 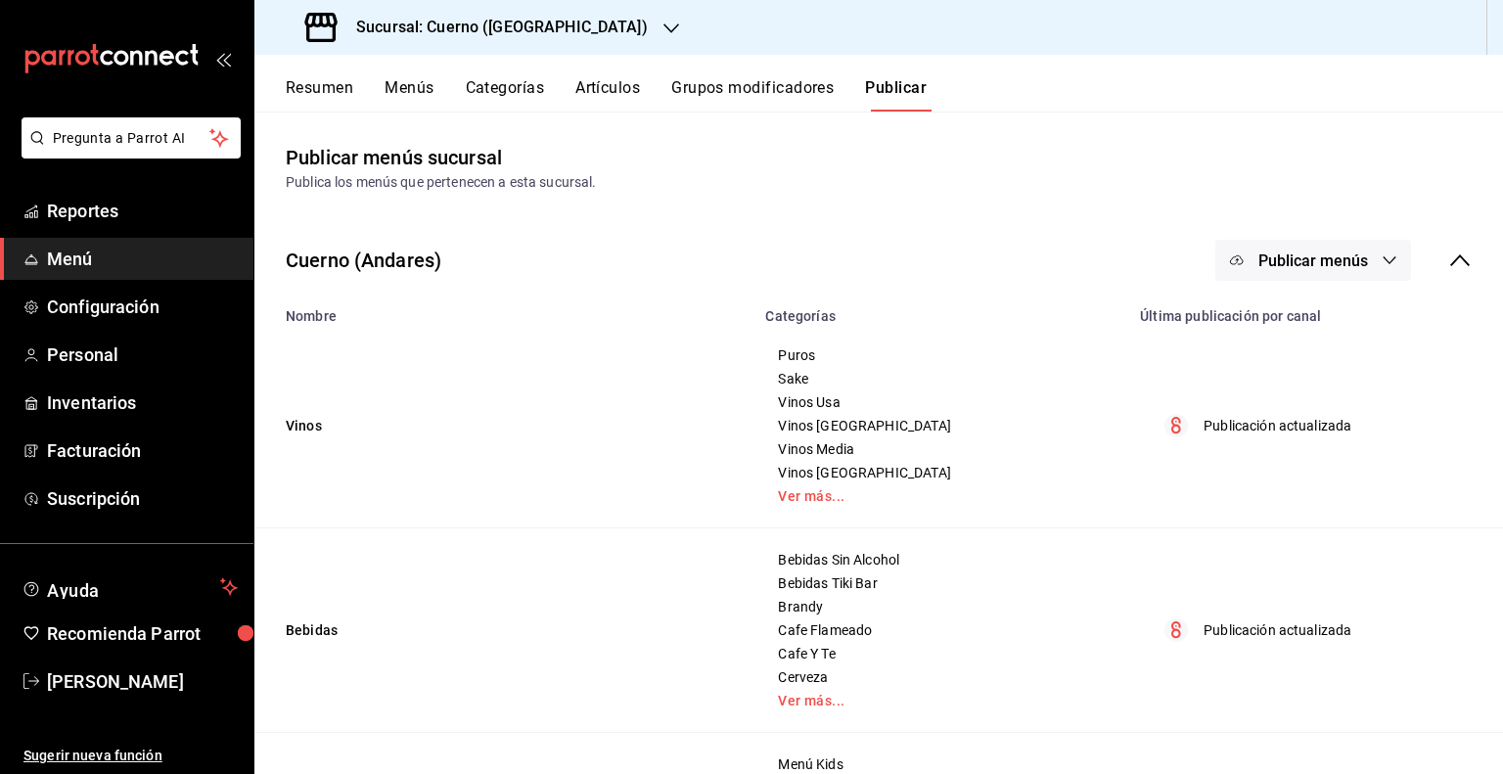 What do you see at coordinates (142, 450) in the screenshot?
I see `span: Facturación` at bounding box center [142, 450].